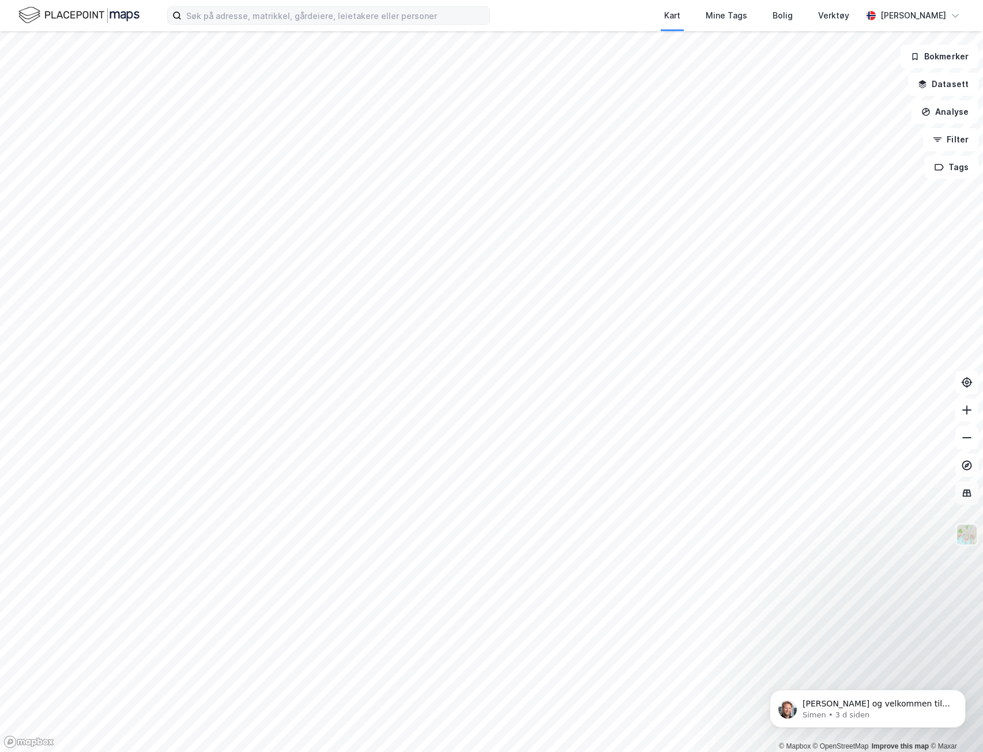 Image resolution: width=983 pixels, height=752 pixels. What do you see at coordinates (335, 16) in the screenshot?
I see `input: Søk på adresse, matrikkel, gårdeiere, leietakere eller personer` at bounding box center [335, 16].